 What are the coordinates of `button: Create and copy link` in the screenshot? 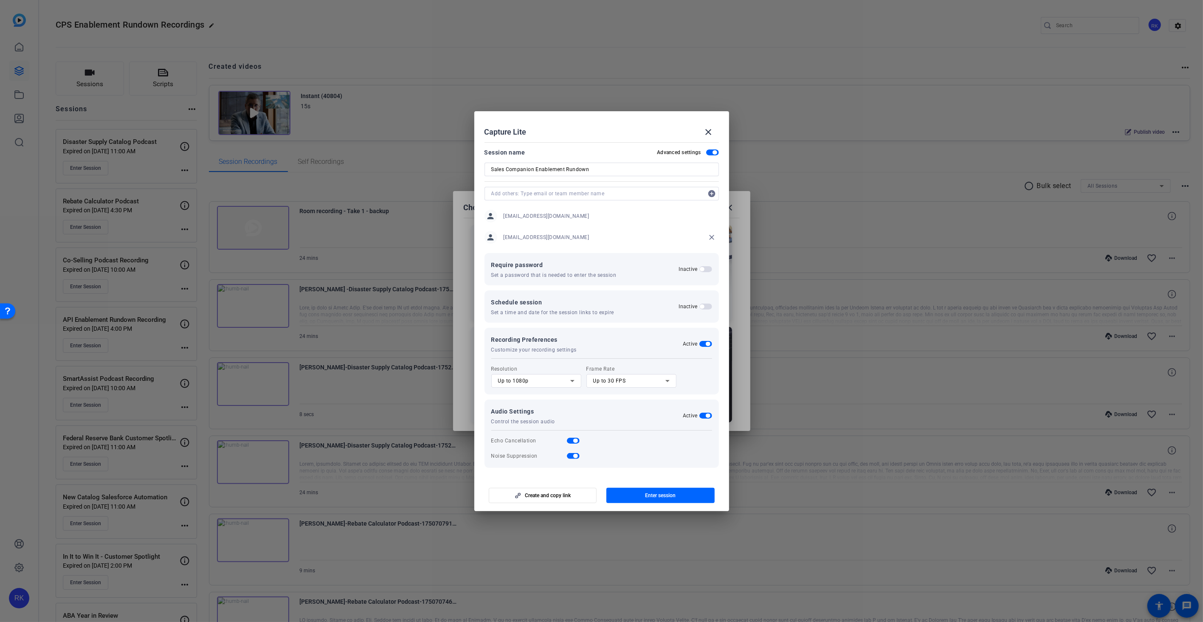 It's located at (543, 496).